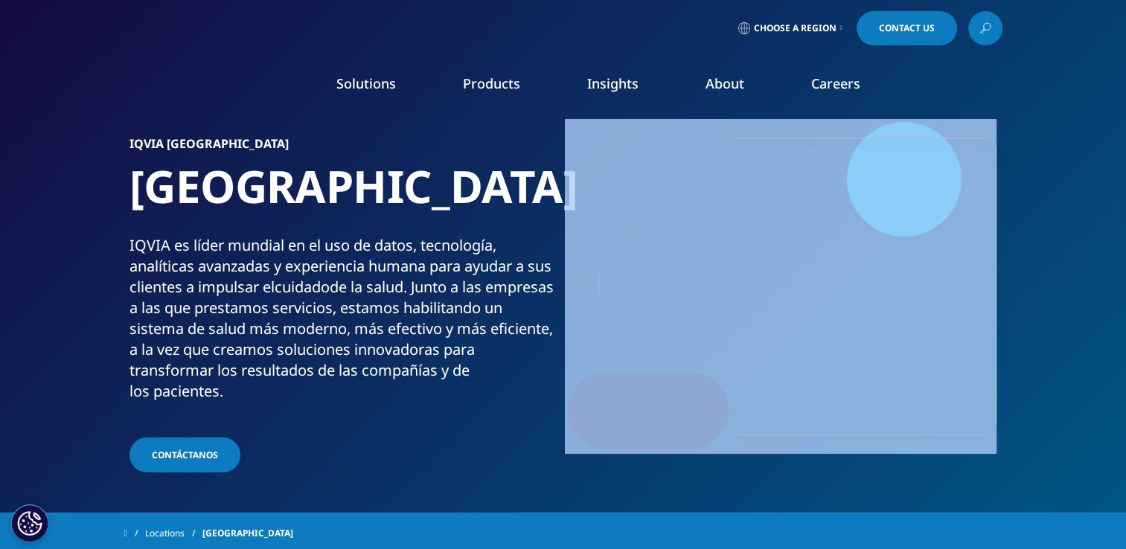 This screenshot has width=1126, height=549. Describe the element at coordinates (836, 83) in the screenshot. I see `a: Careers` at that location.